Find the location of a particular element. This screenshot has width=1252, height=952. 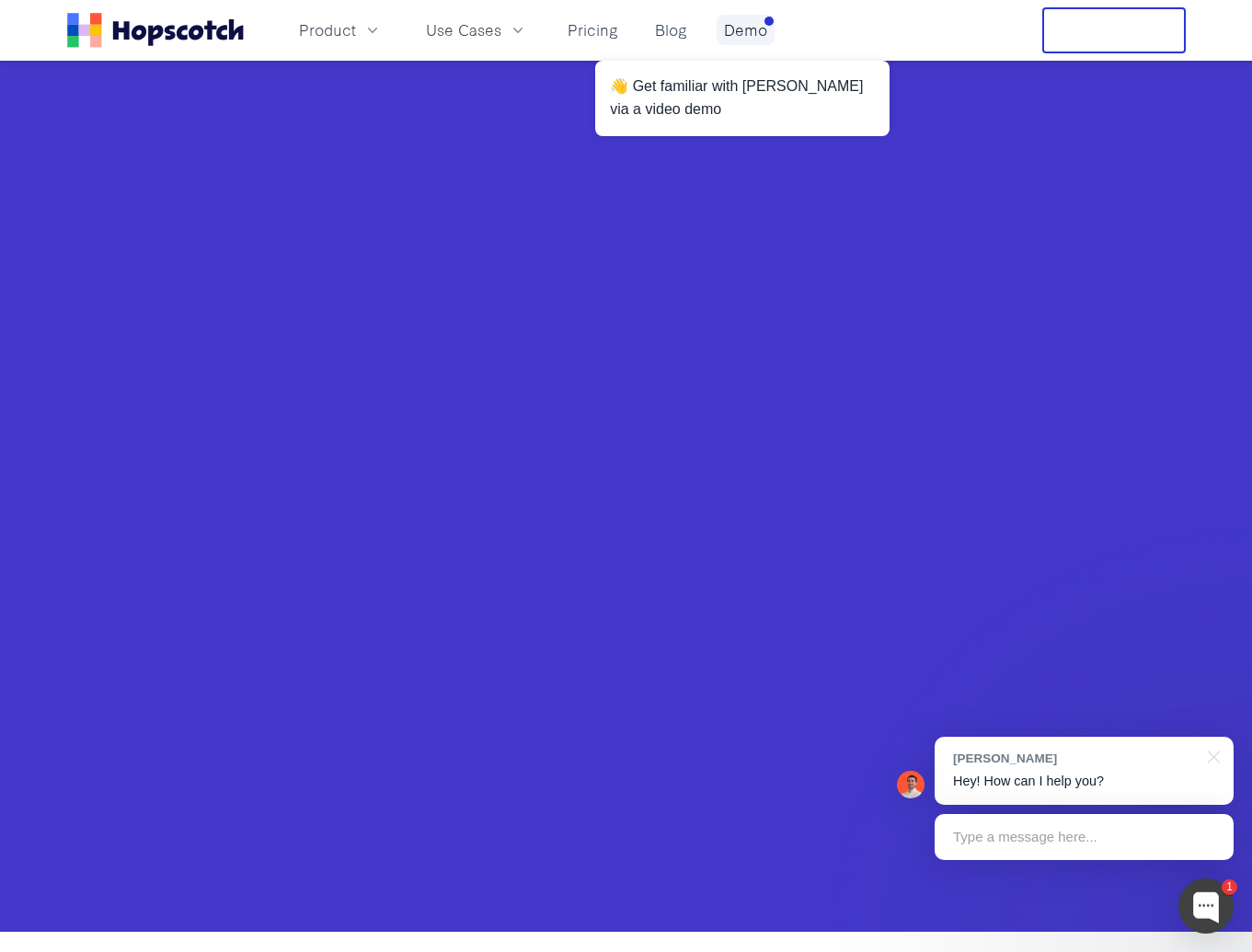

span: Product is located at coordinates (328, 30).